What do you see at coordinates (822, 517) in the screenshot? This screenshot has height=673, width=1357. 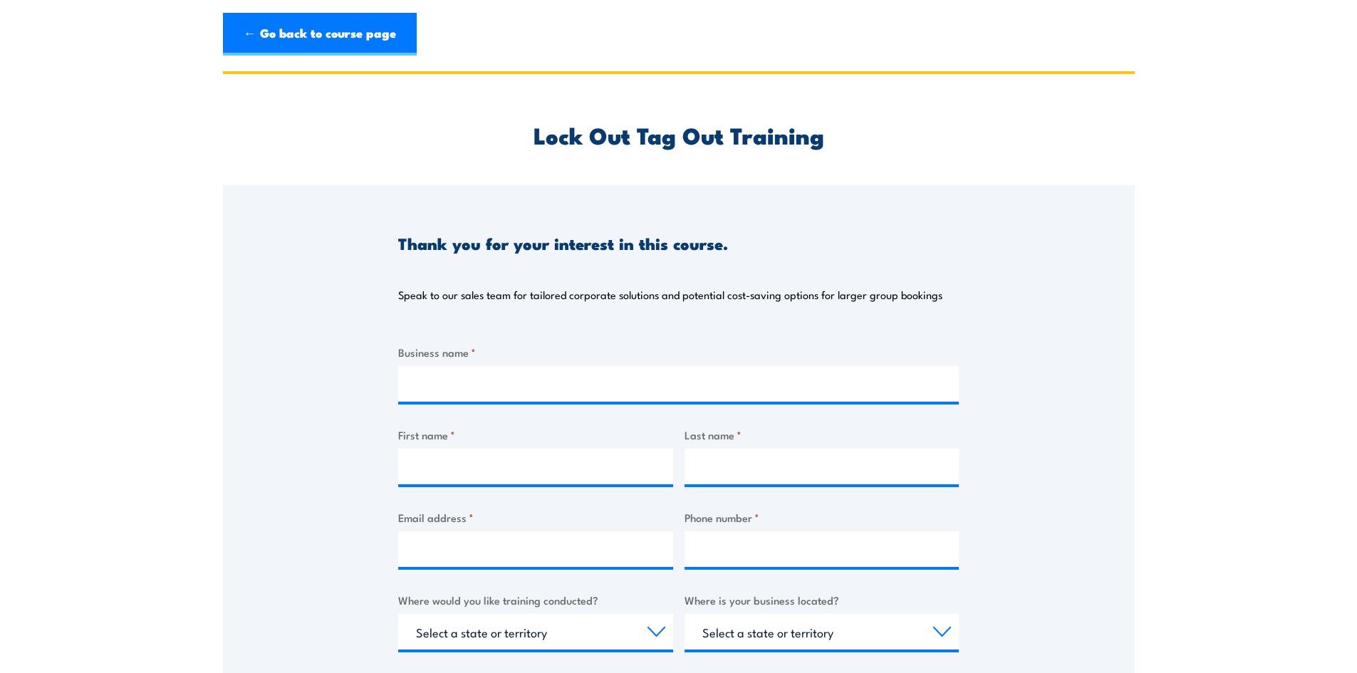 I see `label: Phone number` at bounding box center [822, 517].